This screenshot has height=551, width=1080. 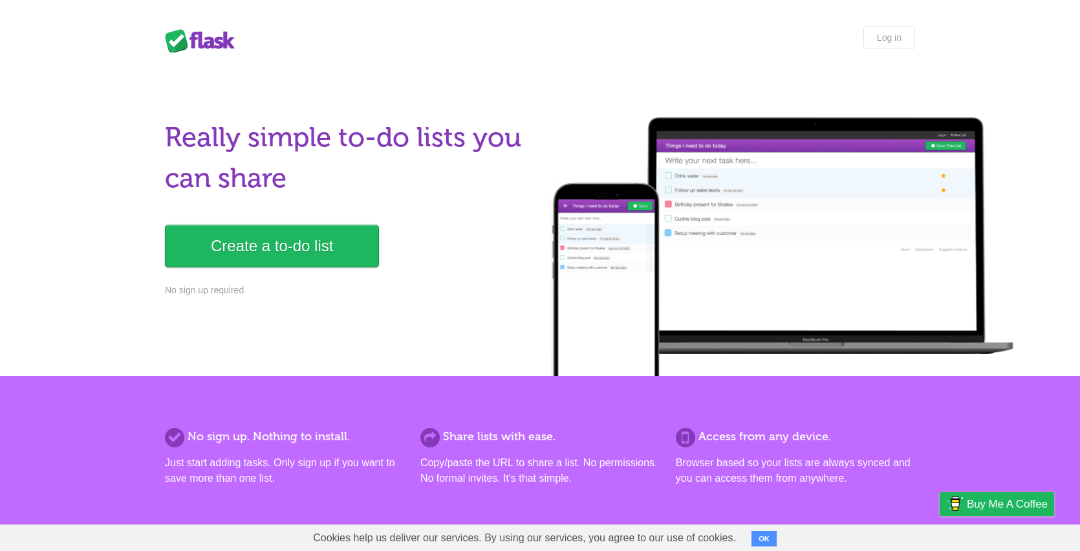 What do you see at coordinates (1007, 503) in the screenshot?
I see `span: Buy me a coffee` at bounding box center [1007, 503].